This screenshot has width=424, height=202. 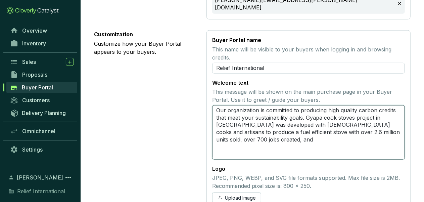 I want to click on span: Relief International, so click(x=41, y=191).